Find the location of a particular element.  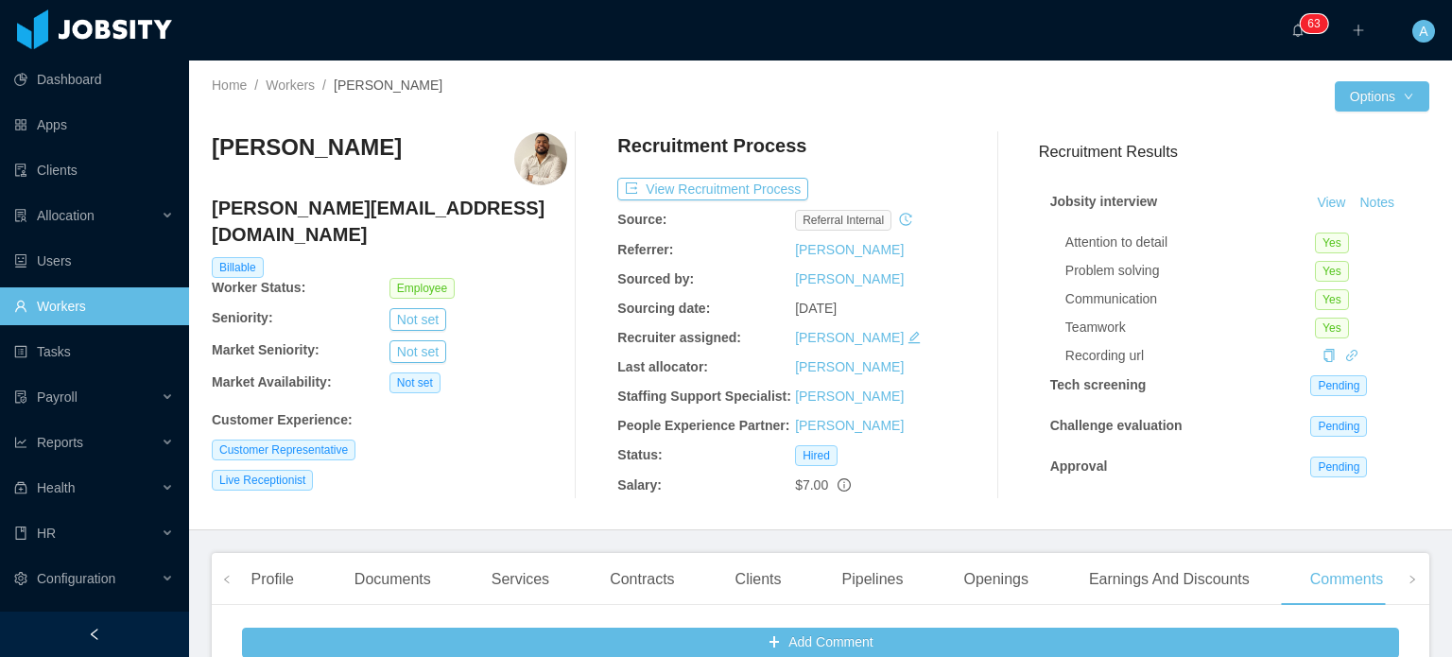

a: icon: userWorkers is located at coordinates (94, 306).